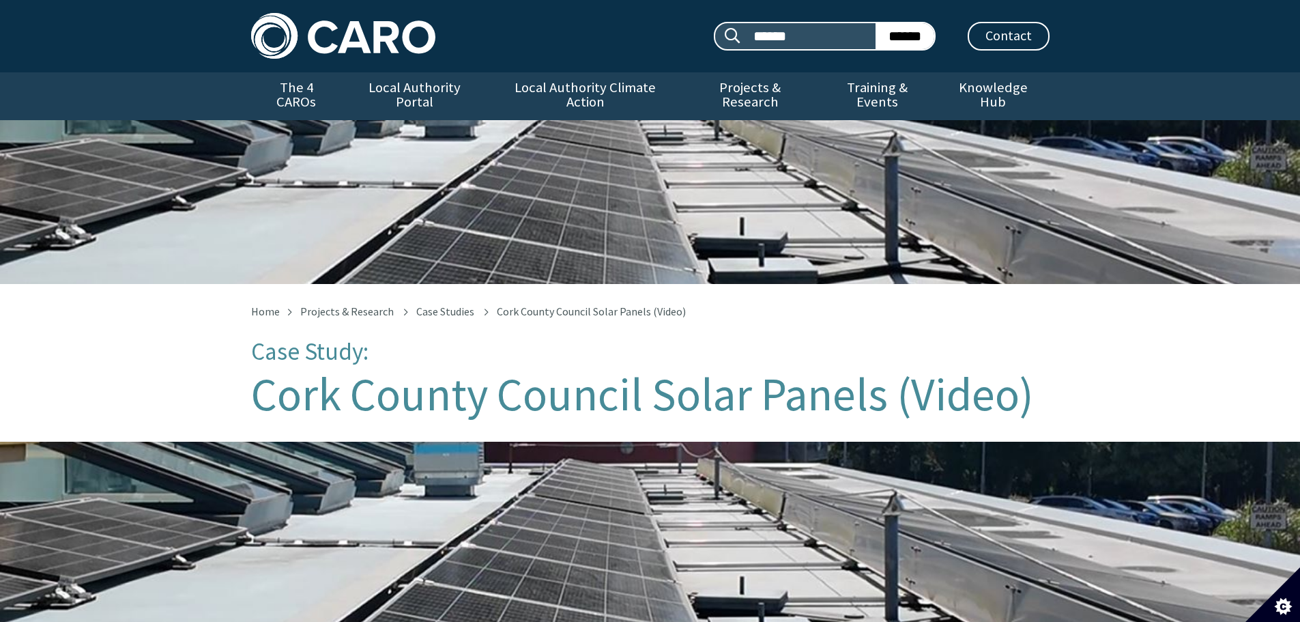  Describe the element at coordinates (591, 311) in the screenshot. I see `span: Cork County Council Solar Panels (Video)` at that location.